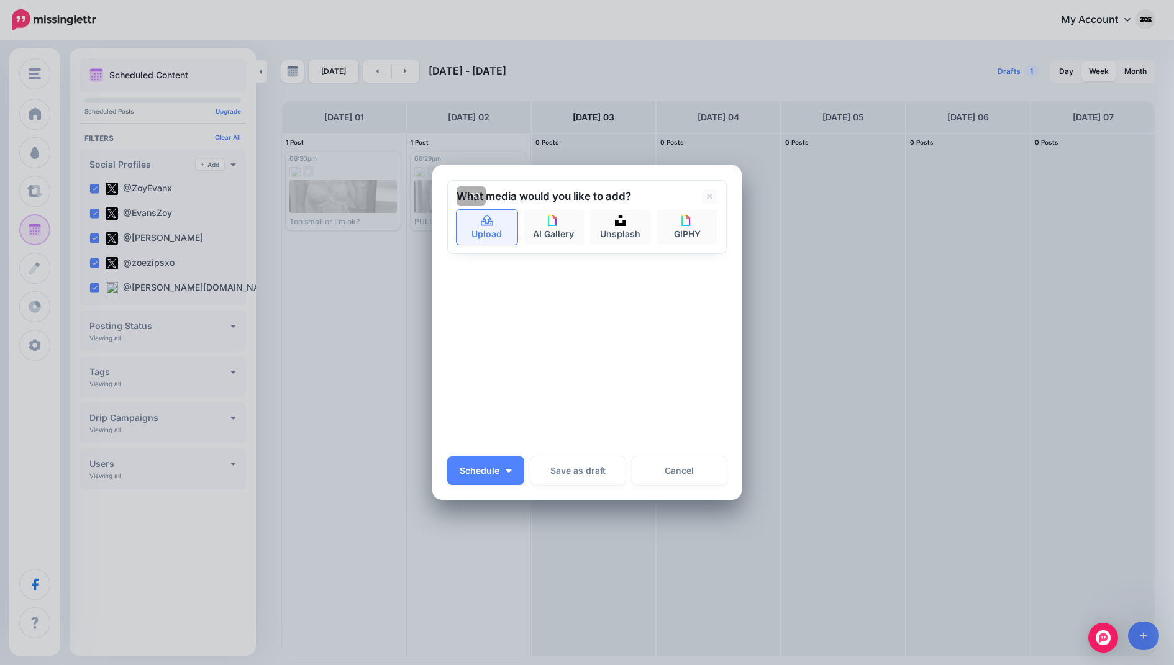 The height and width of the screenshot is (665, 1174). I want to click on img: arrow-down-white.png, so click(509, 471).